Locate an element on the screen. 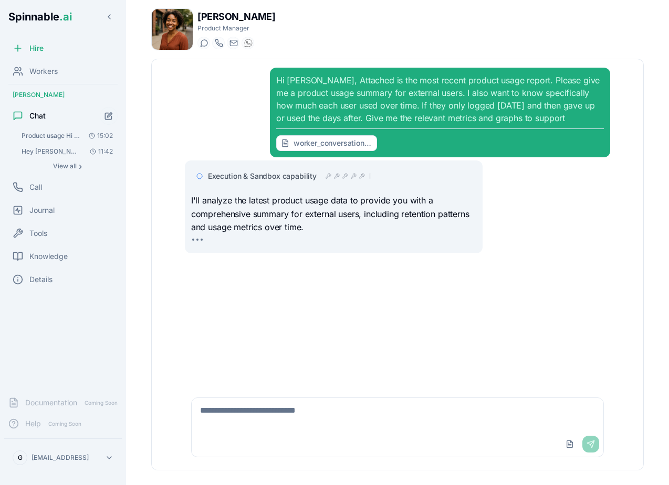 Image resolution: width=669 pixels, height=485 pixels. span: Tools is located at coordinates (38, 234).